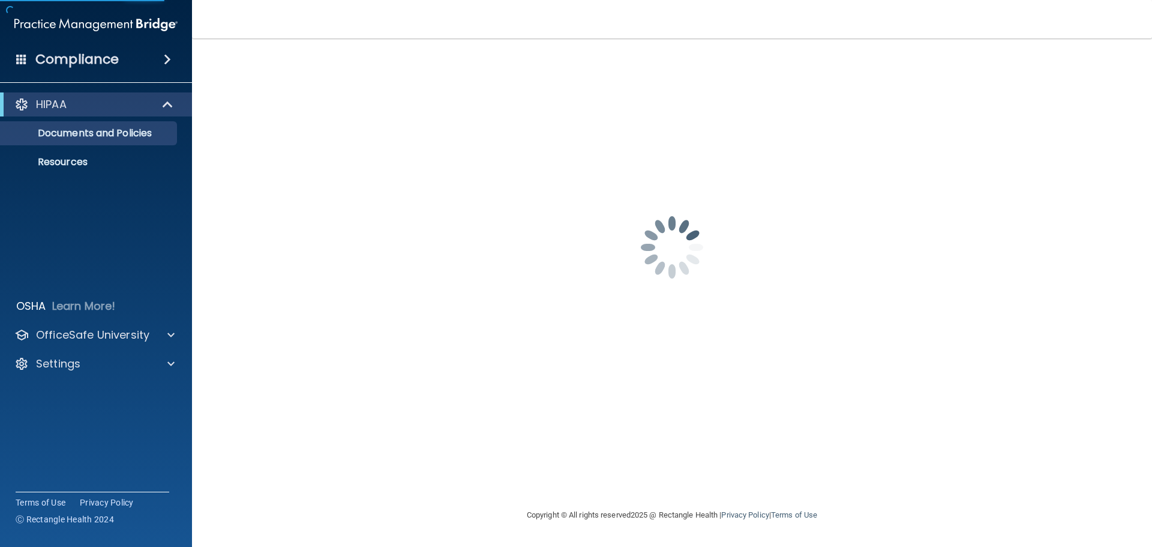  Describe the element at coordinates (672, 515) in the screenshot. I see `div: Copyright © All rights reserved 2025 @ Rectangle Health | |` at that location.